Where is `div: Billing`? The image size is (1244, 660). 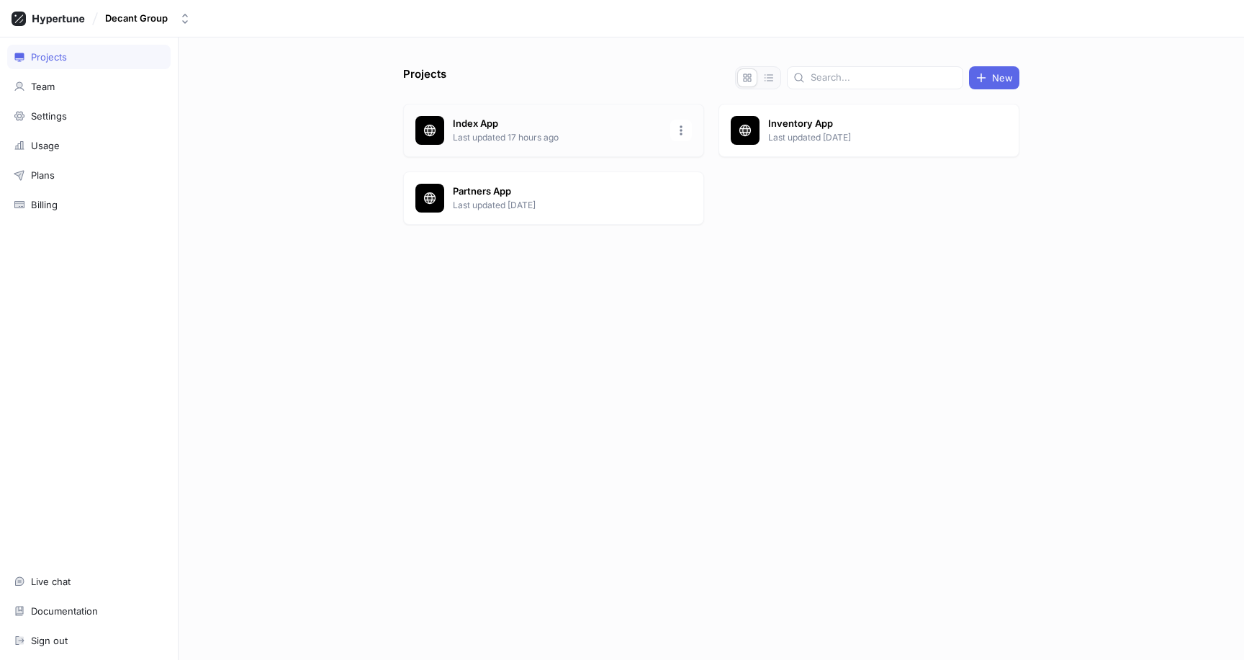
div: Billing is located at coordinates (44, 205).